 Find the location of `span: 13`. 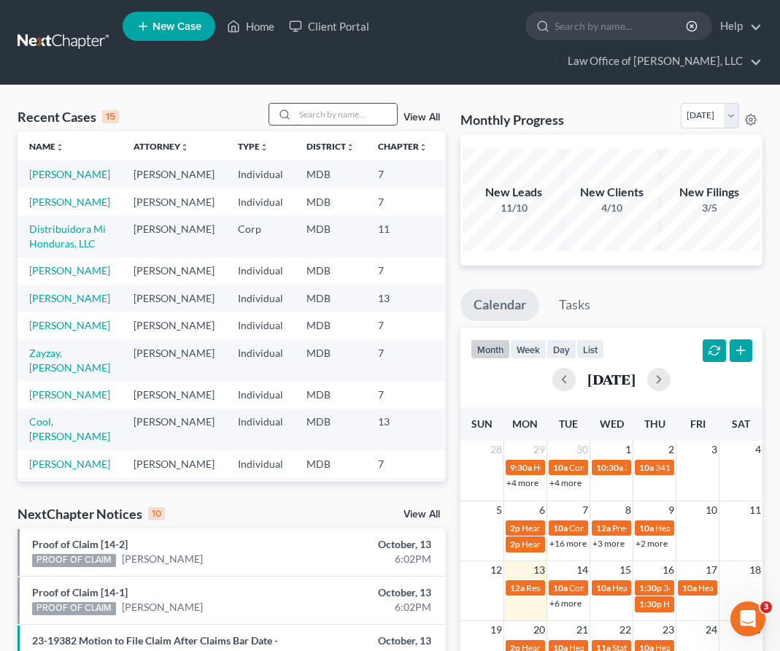

span: 13 is located at coordinates (539, 570).